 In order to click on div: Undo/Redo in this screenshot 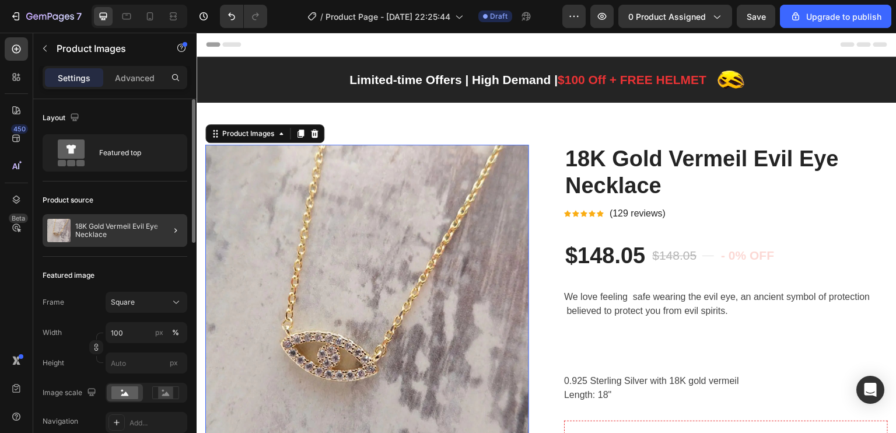, I will do `click(243, 16)`.